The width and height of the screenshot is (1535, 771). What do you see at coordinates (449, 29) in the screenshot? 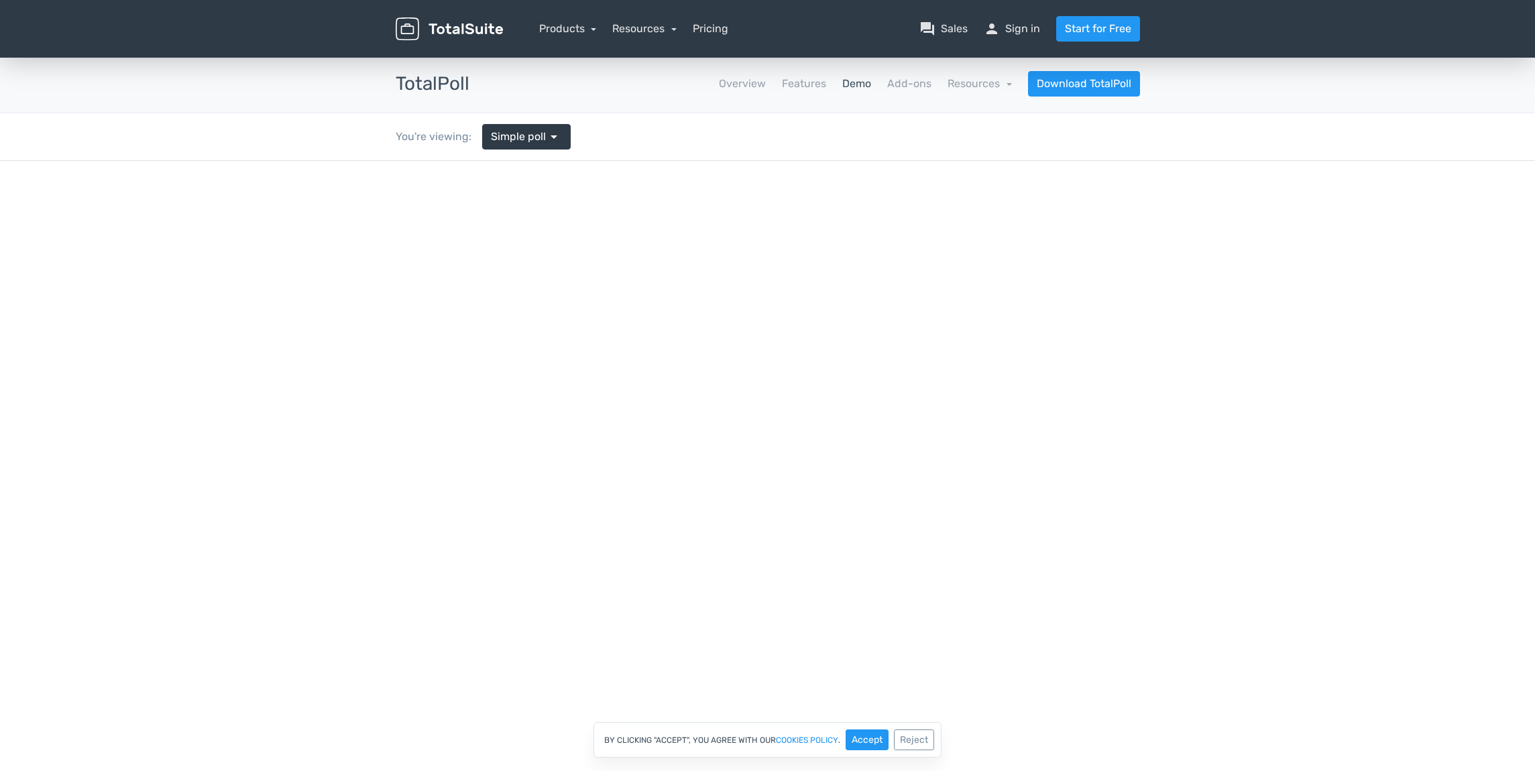
I see `img: TotalSuite for WordPress` at bounding box center [449, 29].